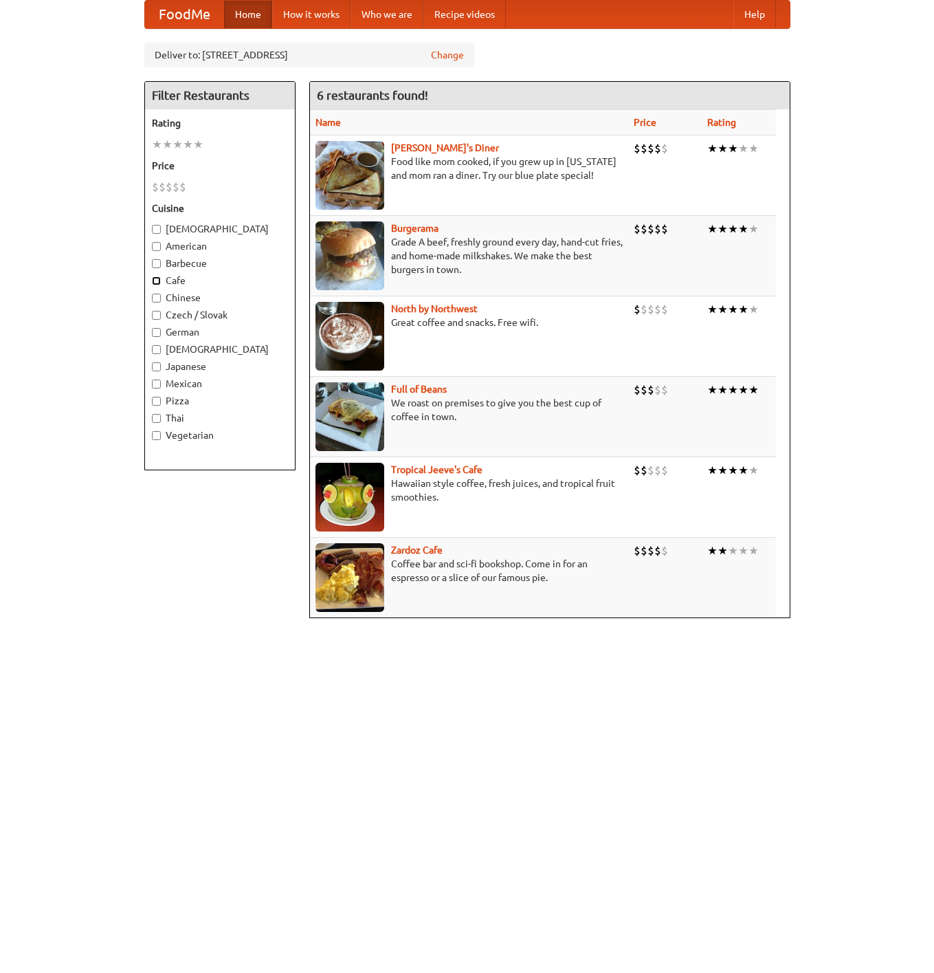 This screenshot has width=934, height=973. Describe the element at coordinates (156, 298) in the screenshot. I see `input: Chinese` at that location.